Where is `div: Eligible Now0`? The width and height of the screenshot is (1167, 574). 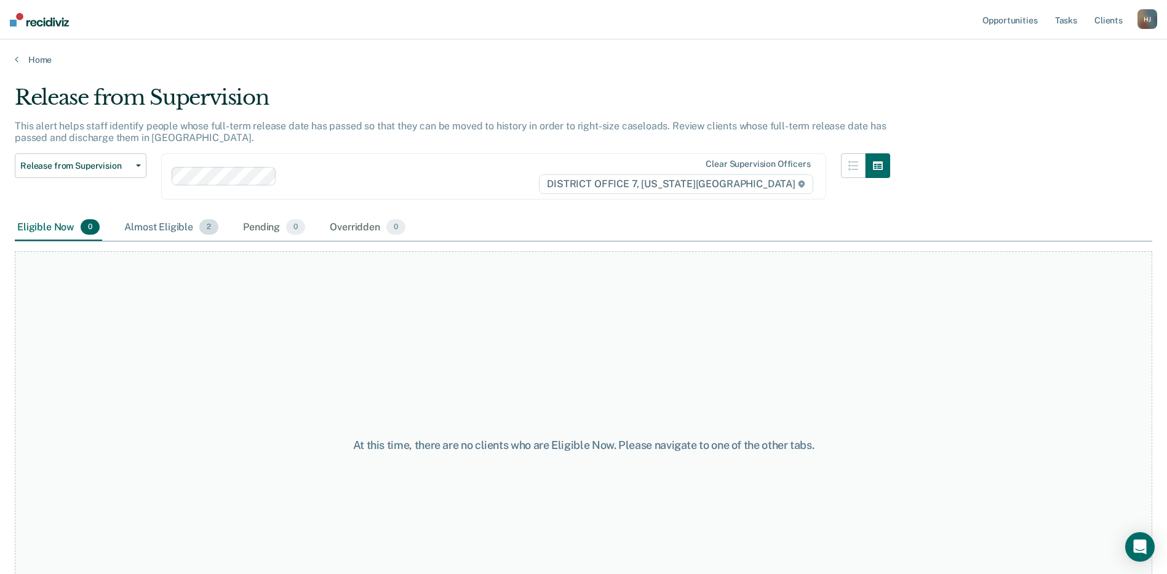
div: Eligible Now0 is located at coordinates (58, 228).